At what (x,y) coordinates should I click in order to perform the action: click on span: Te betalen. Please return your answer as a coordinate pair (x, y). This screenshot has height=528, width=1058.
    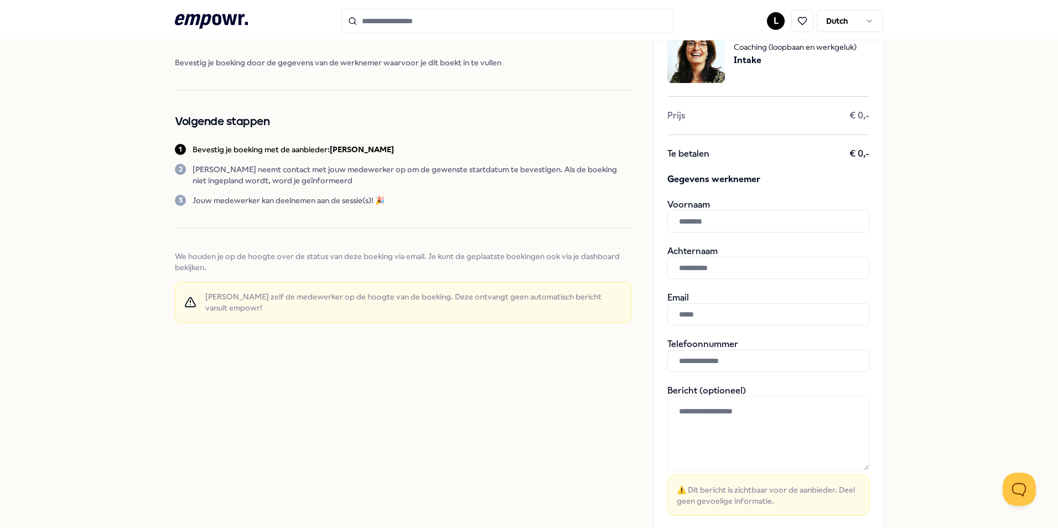
    Looking at the image, I should click on (689, 154).